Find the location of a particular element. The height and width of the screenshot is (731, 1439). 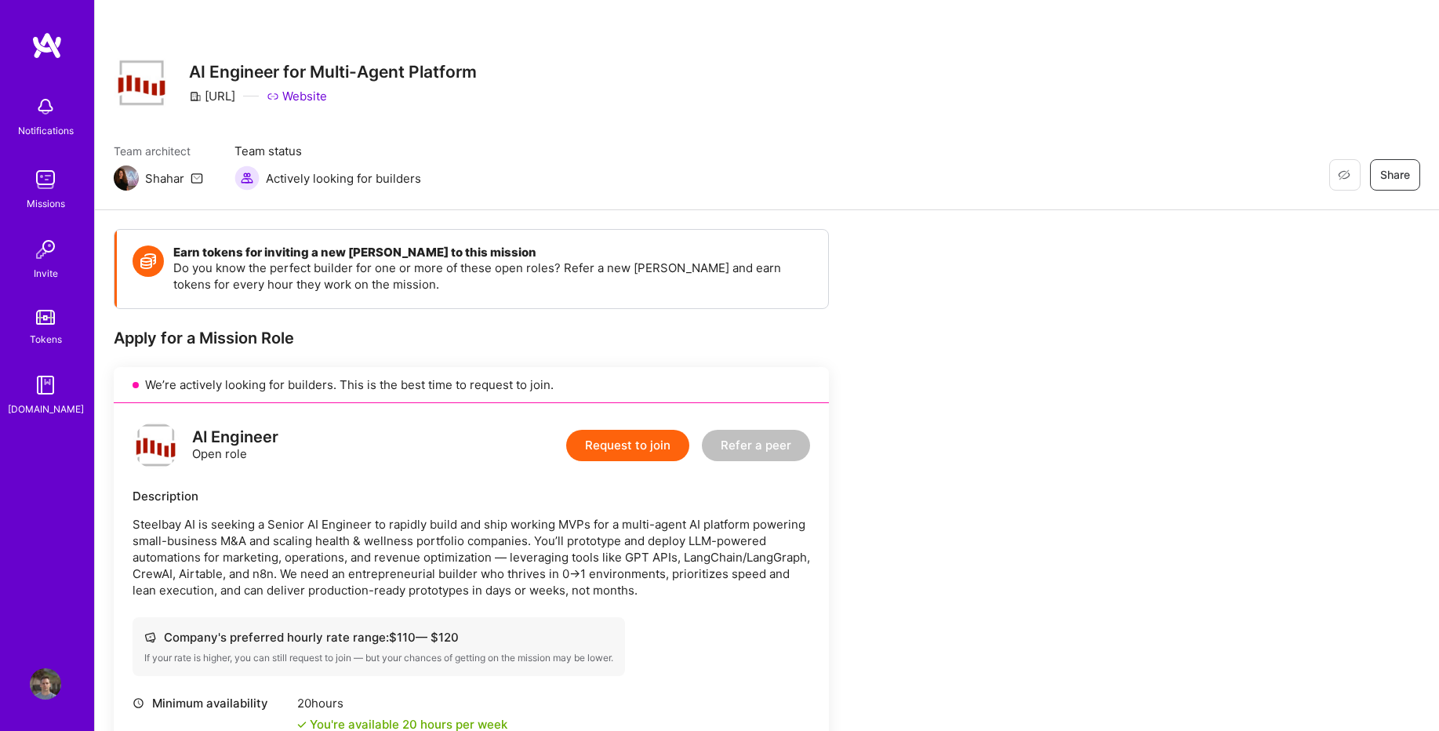

div: Description is located at coordinates (471, 496).